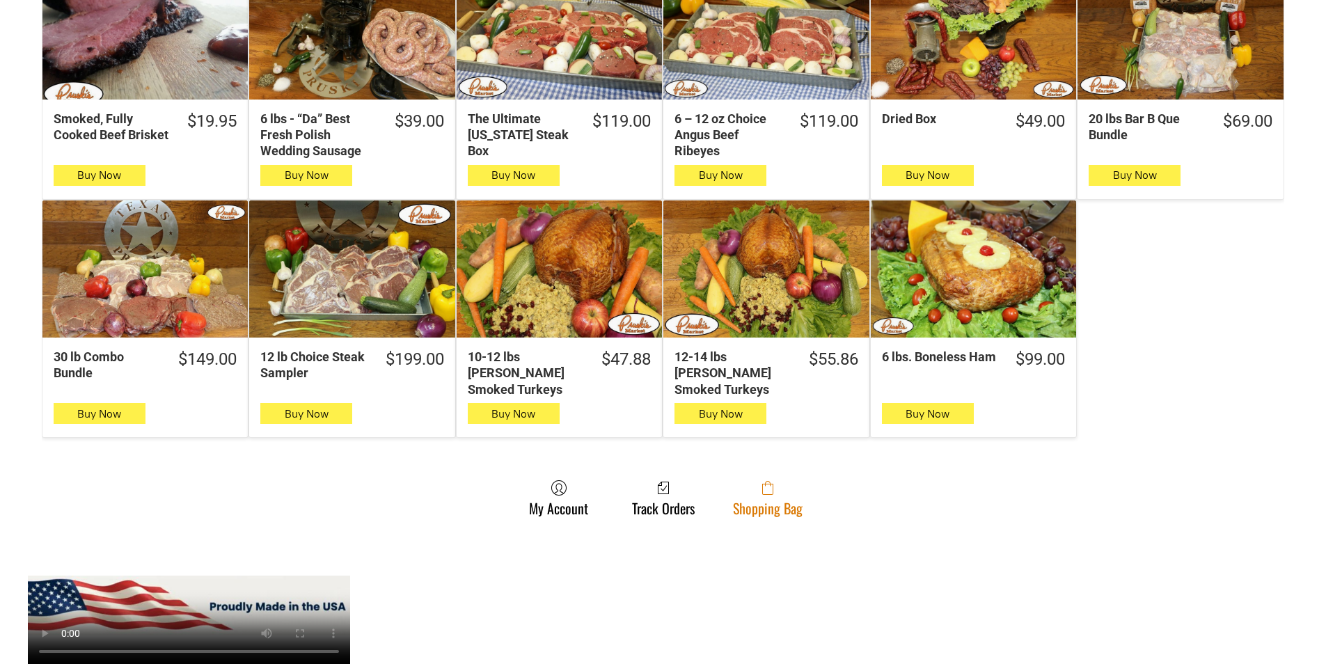 The width and height of the screenshot is (1326, 664). I want to click on div: 12 lb Choice Steak Sampler, so click(313, 365).